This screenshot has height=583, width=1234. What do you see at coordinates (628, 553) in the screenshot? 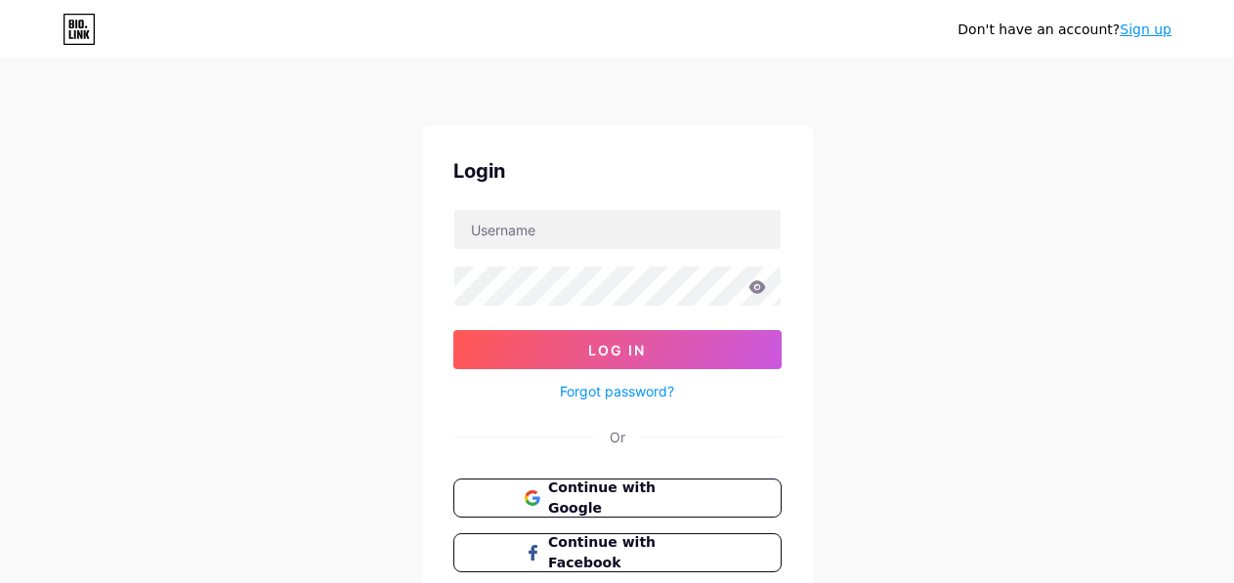
I see `span: Continue with Facebook` at bounding box center [628, 553].